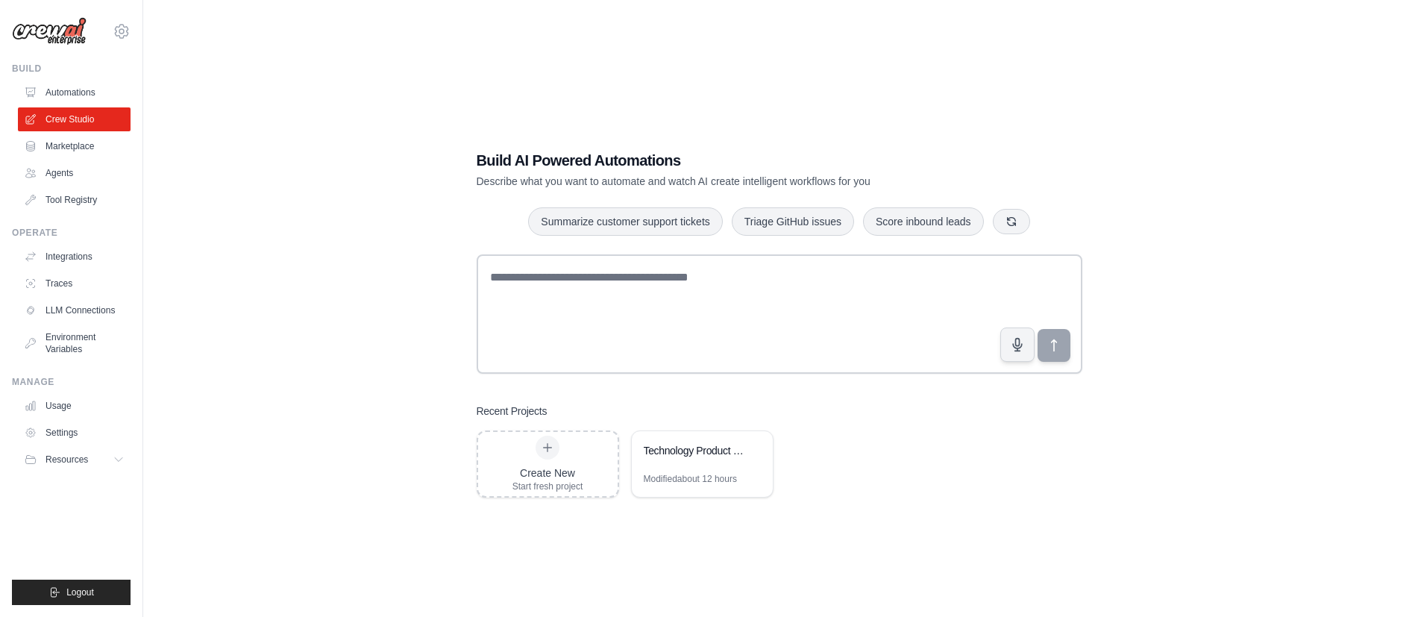 This screenshot has height=617, width=1415. Describe the element at coordinates (793, 222) in the screenshot. I see `button: Triage GitHub issues` at that location.